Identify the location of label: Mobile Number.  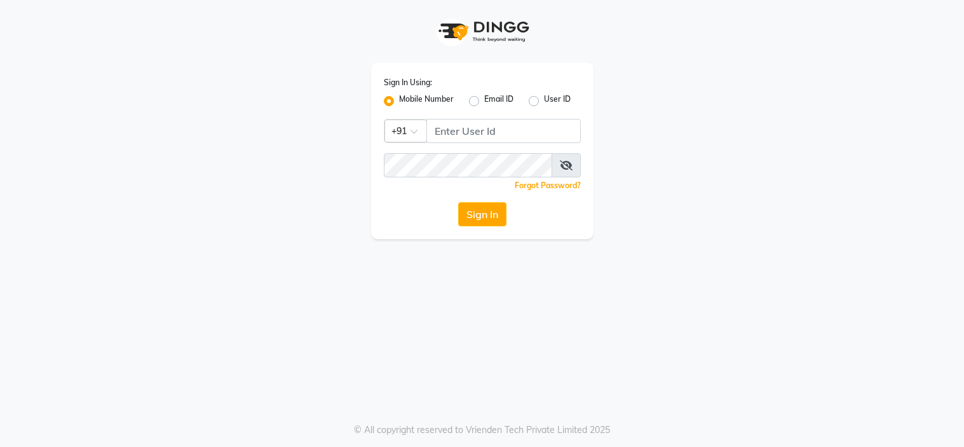
(427, 101).